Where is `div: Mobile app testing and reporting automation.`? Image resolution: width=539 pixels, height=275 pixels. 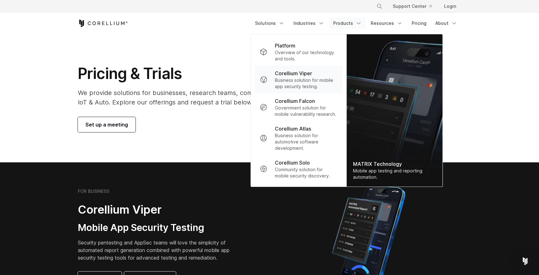
div: Mobile app testing and reporting automation. is located at coordinates (395, 174).